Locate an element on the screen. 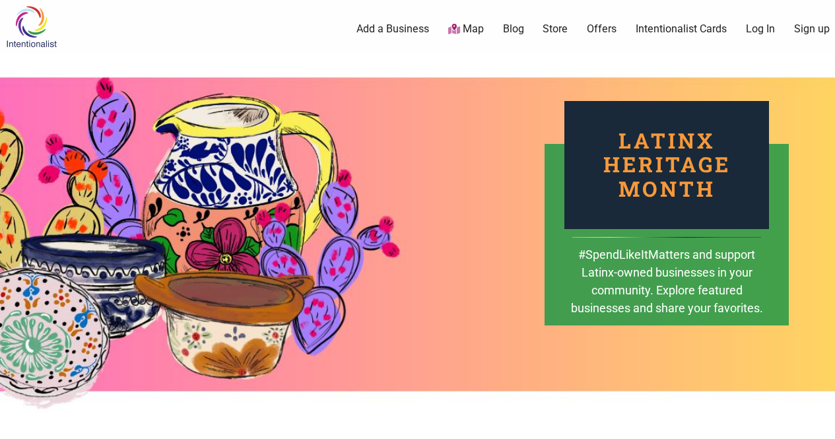 The width and height of the screenshot is (835, 439). a: Offers is located at coordinates (601, 29).